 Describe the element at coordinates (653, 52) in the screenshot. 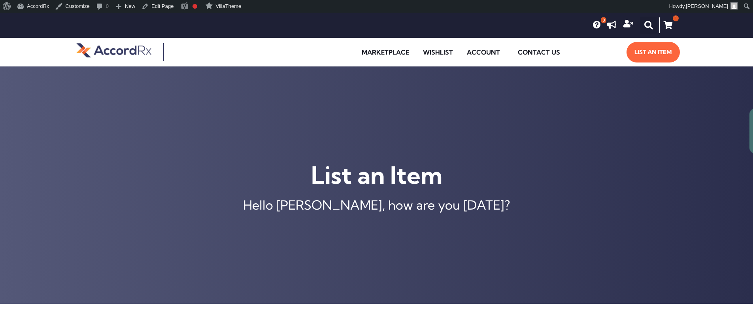

I see `a: List an Item` at that location.